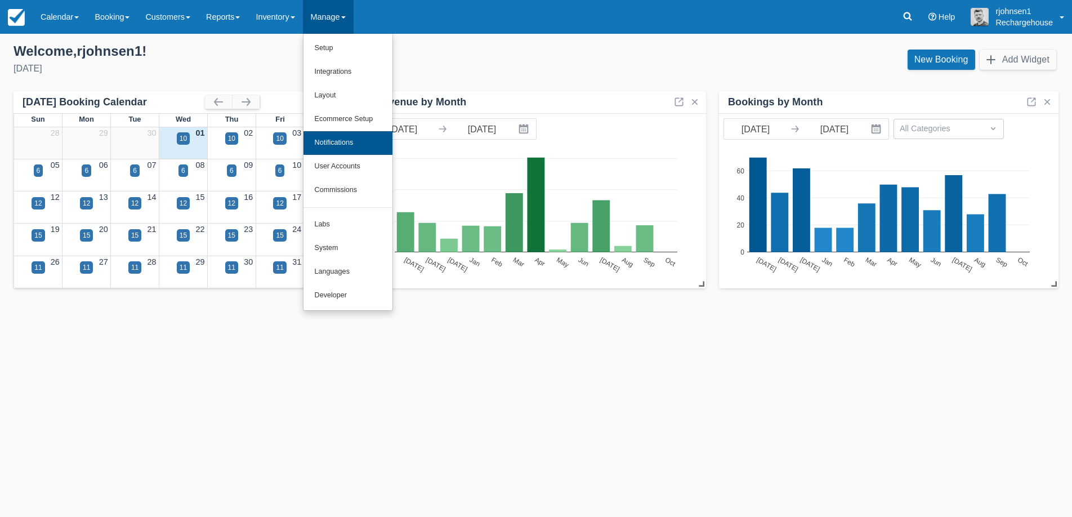  What do you see at coordinates (348, 48) in the screenshot?
I see `a: Setup` at bounding box center [348, 48].